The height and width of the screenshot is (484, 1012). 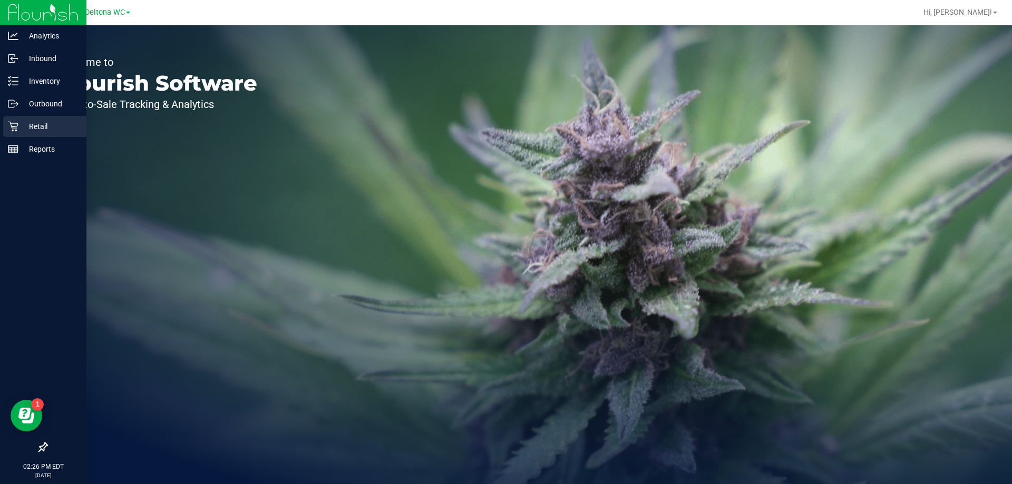 I want to click on span: 1, so click(x=6, y=6).